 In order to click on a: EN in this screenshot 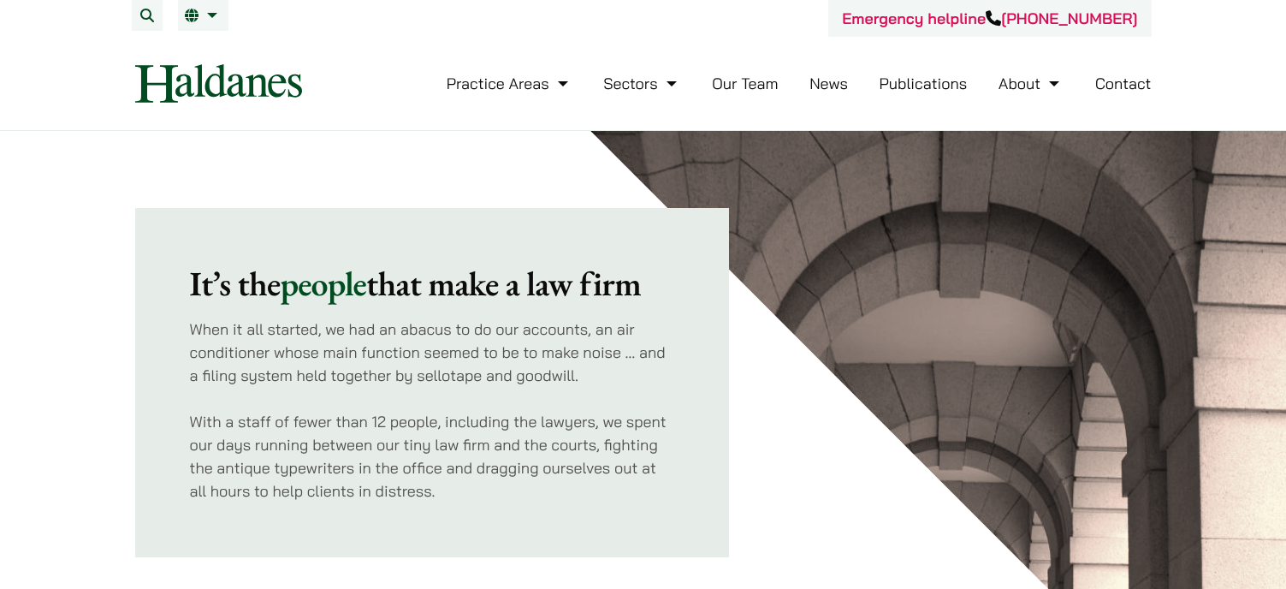, I will do `click(203, 15)`.